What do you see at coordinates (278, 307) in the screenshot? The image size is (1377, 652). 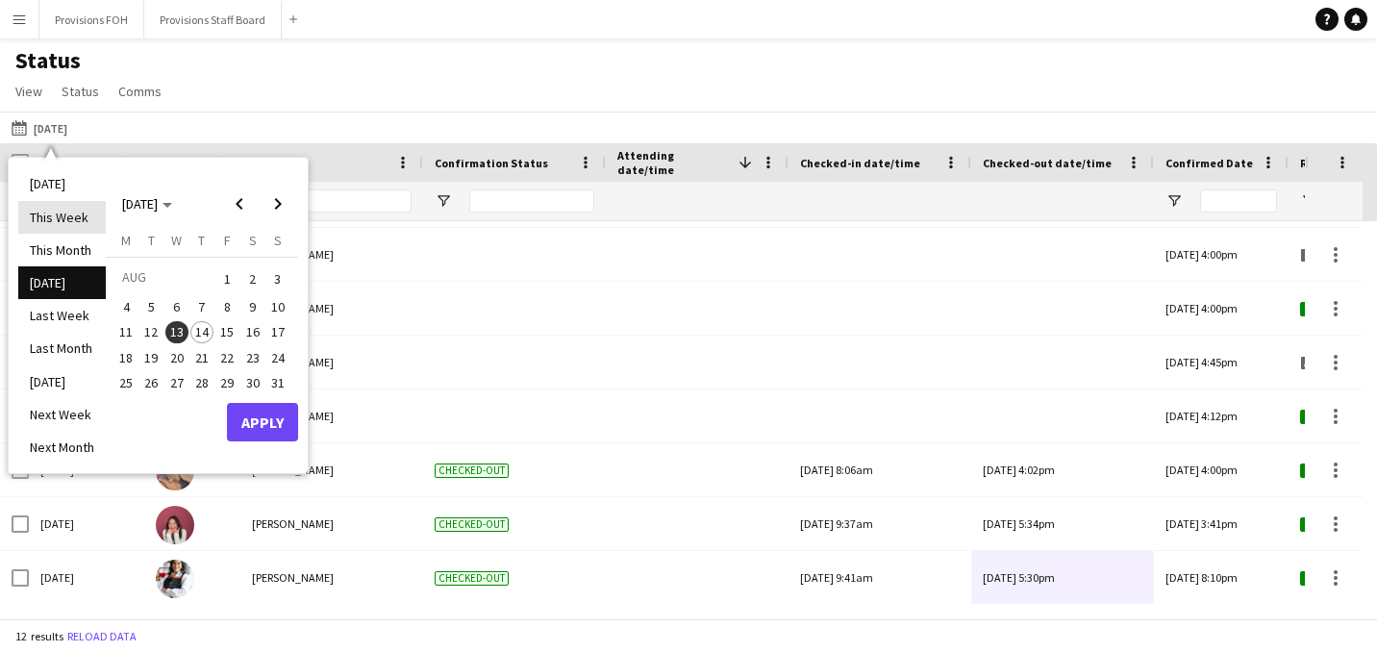 I see `span: 10` at bounding box center [278, 307].